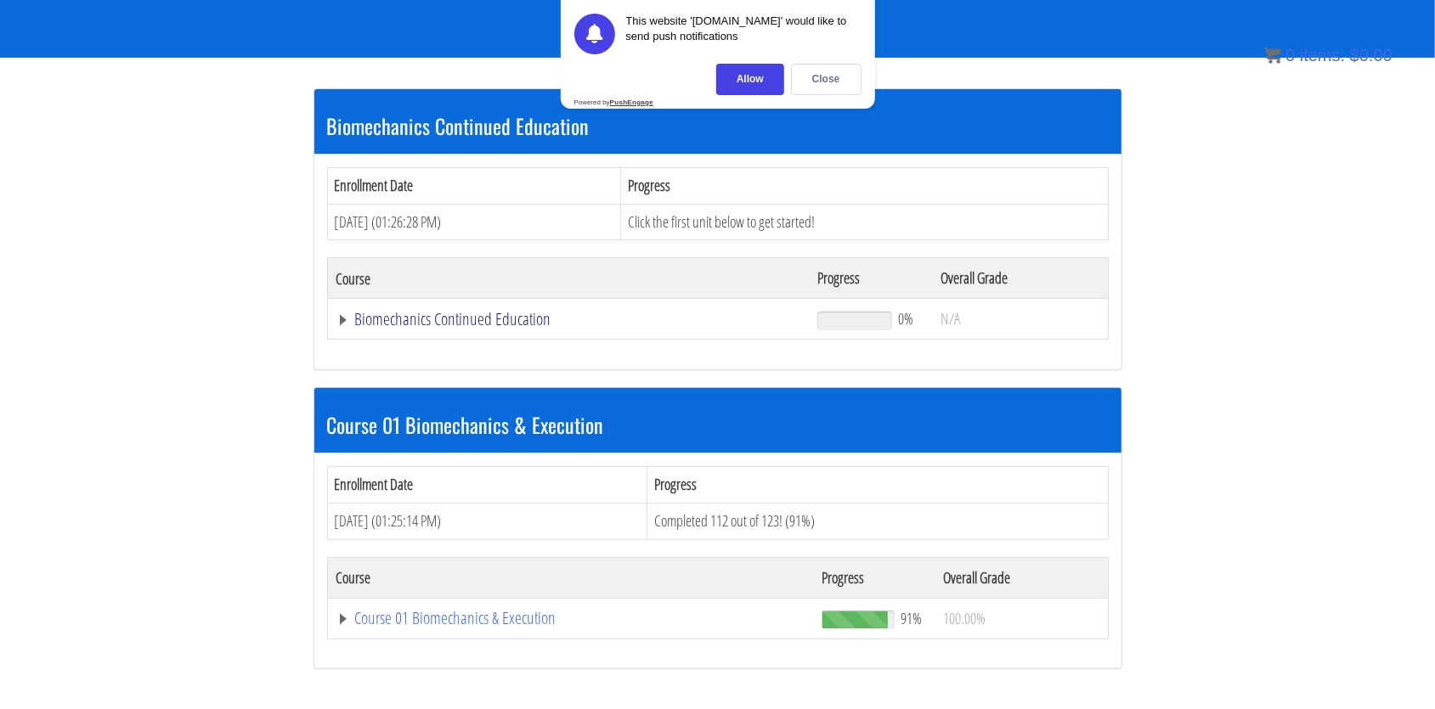  Describe the element at coordinates (1371, 55) in the screenshot. I see `bdi: 0.00` at that location.